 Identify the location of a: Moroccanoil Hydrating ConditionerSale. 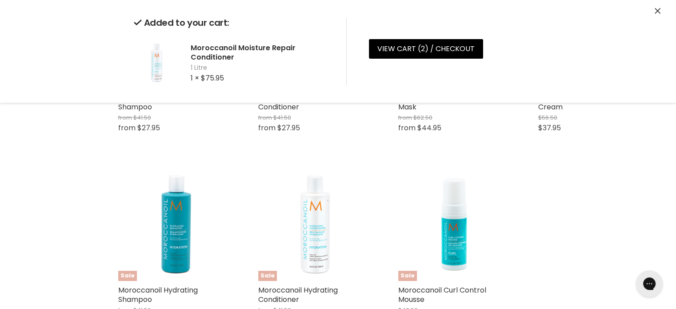
(315, 224).